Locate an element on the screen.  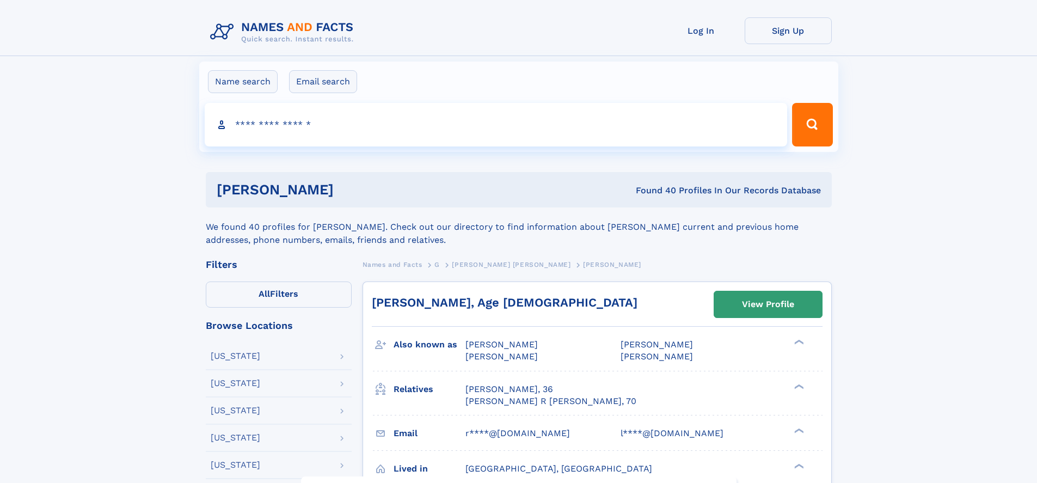
a: Log In is located at coordinates (701, 30).